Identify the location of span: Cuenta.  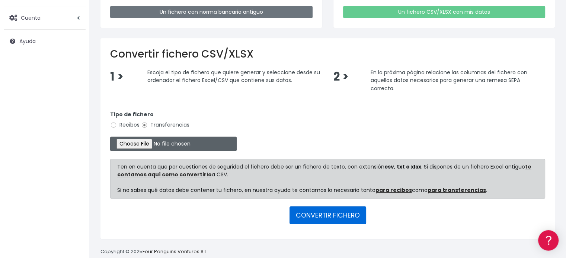
(30, 17).